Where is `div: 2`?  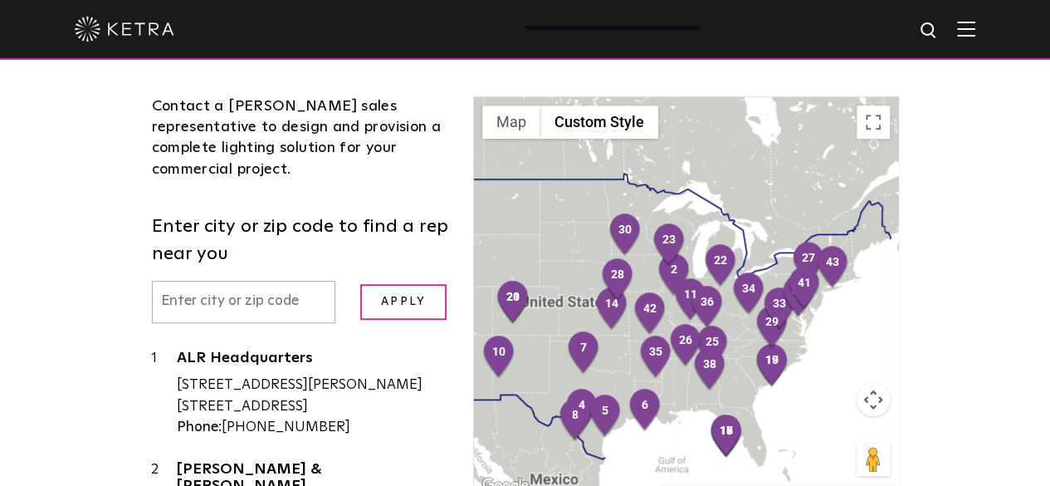 div: 2 is located at coordinates (674, 275).